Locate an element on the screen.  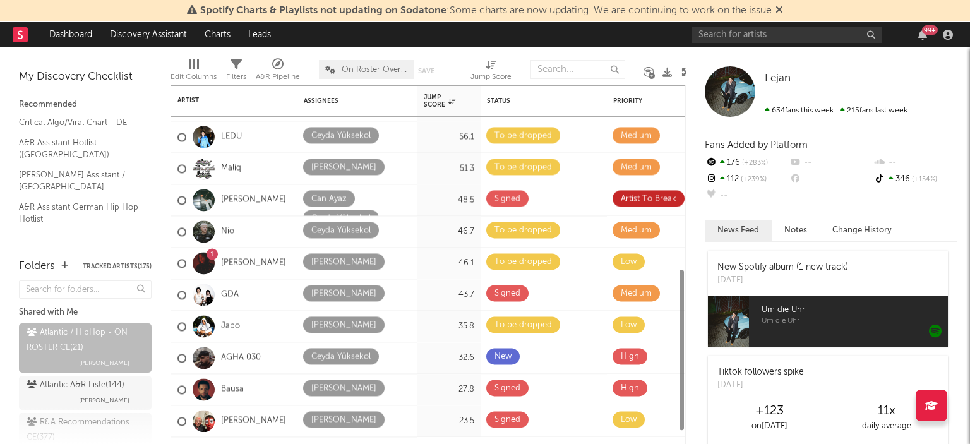
a: LEDU is located at coordinates (231, 136).